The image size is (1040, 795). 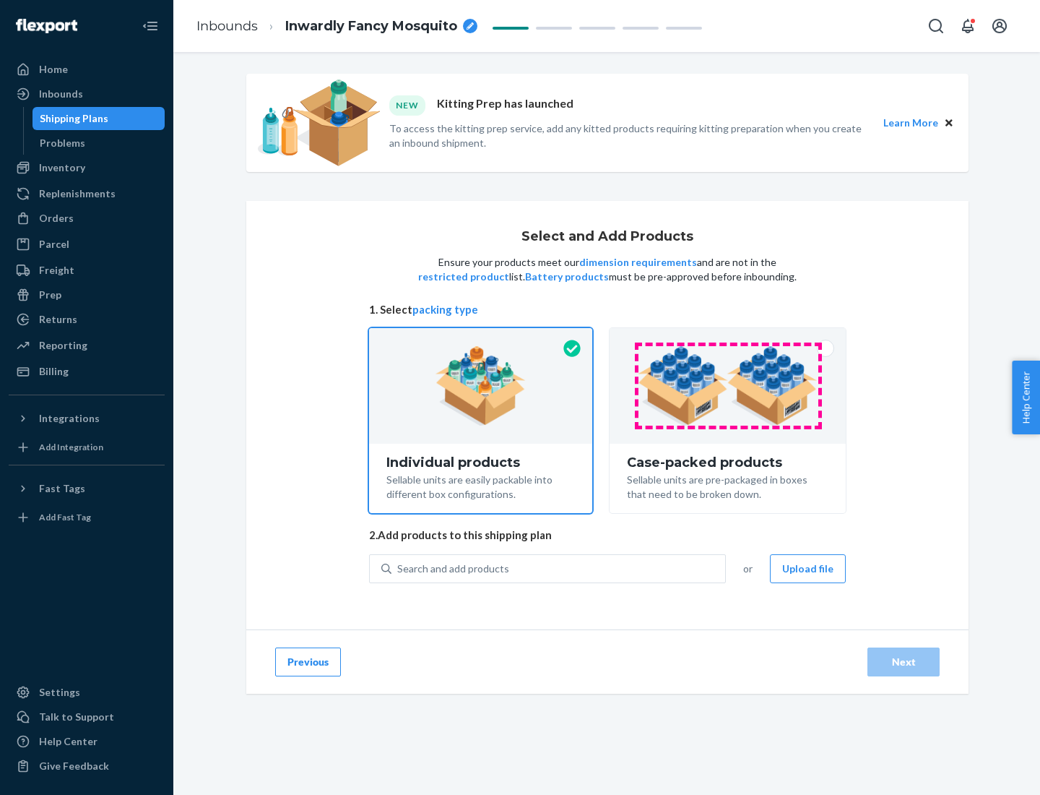 What do you see at coordinates (308, 662) in the screenshot?
I see `button: Previous` at bounding box center [308, 662].